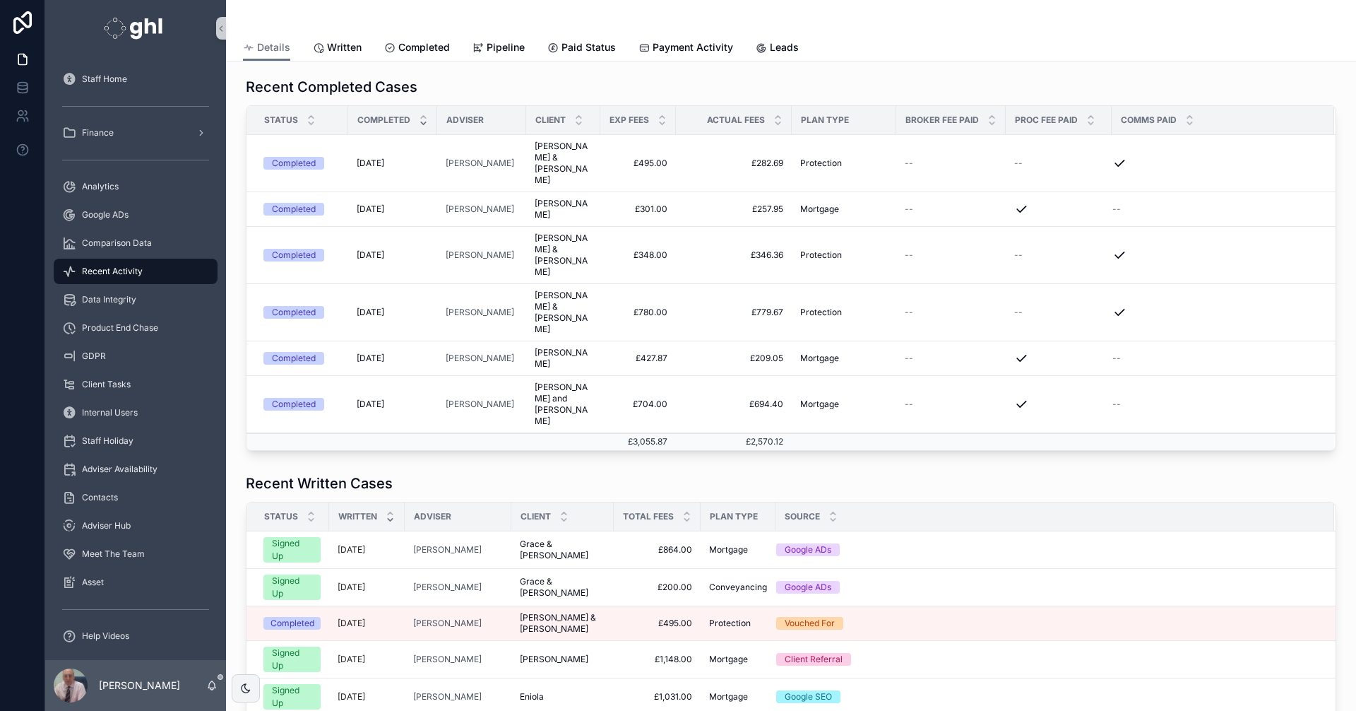 Image resolution: width=1356 pixels, height=711 pixels. I want to click on a: Recent Activity, so click(136, 271).